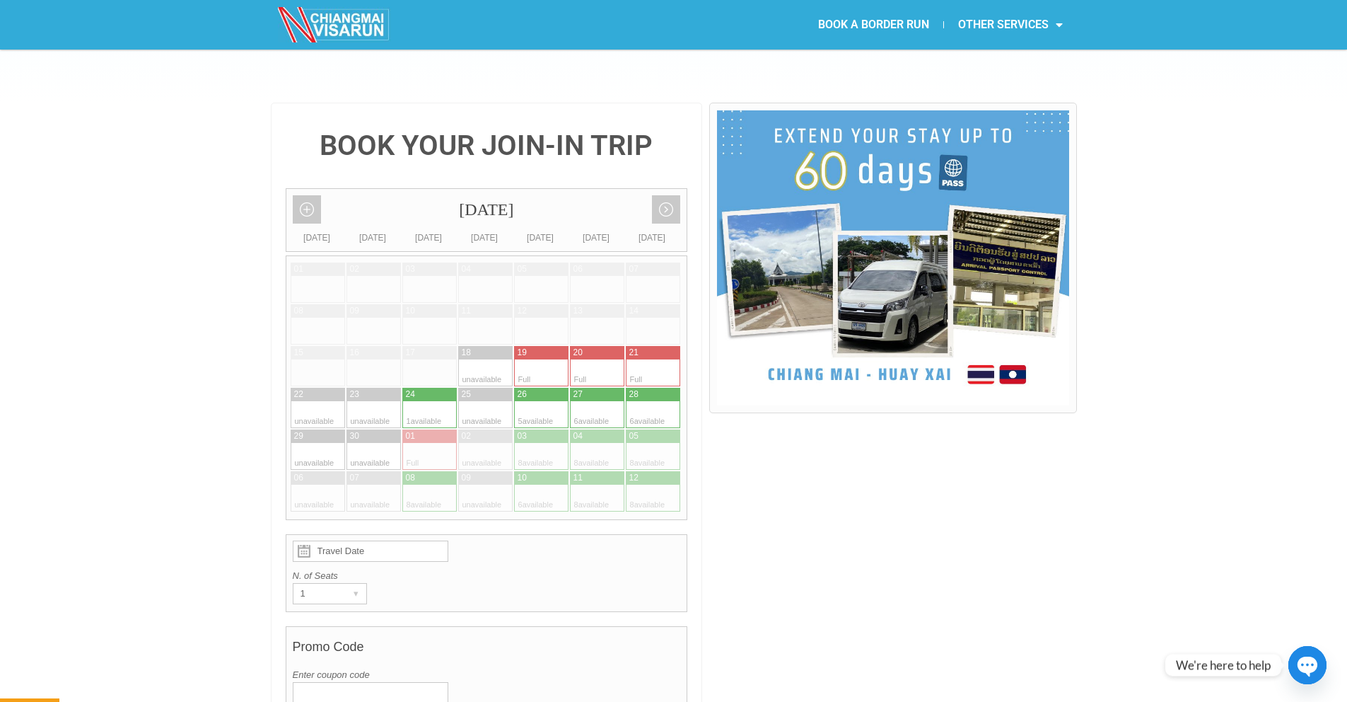 The width and height of the screenshot is (1347, 702). I want to click on label: Enter coupon code, so click(487, 675).